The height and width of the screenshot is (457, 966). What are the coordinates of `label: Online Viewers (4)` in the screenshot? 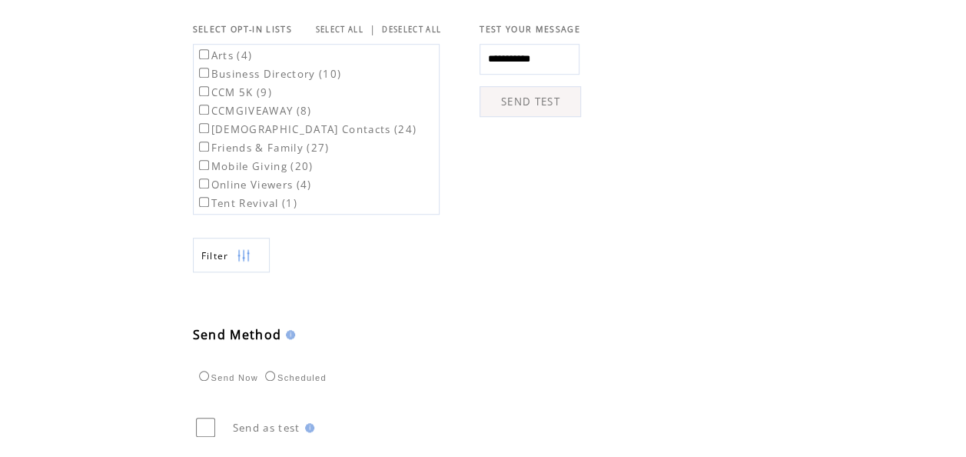 It's located at (254, 184).